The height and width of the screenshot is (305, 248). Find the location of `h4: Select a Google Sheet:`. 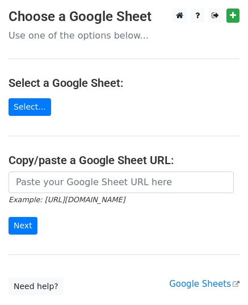

h4: Select a Google Sheet: is located at coordinates (124, 83).